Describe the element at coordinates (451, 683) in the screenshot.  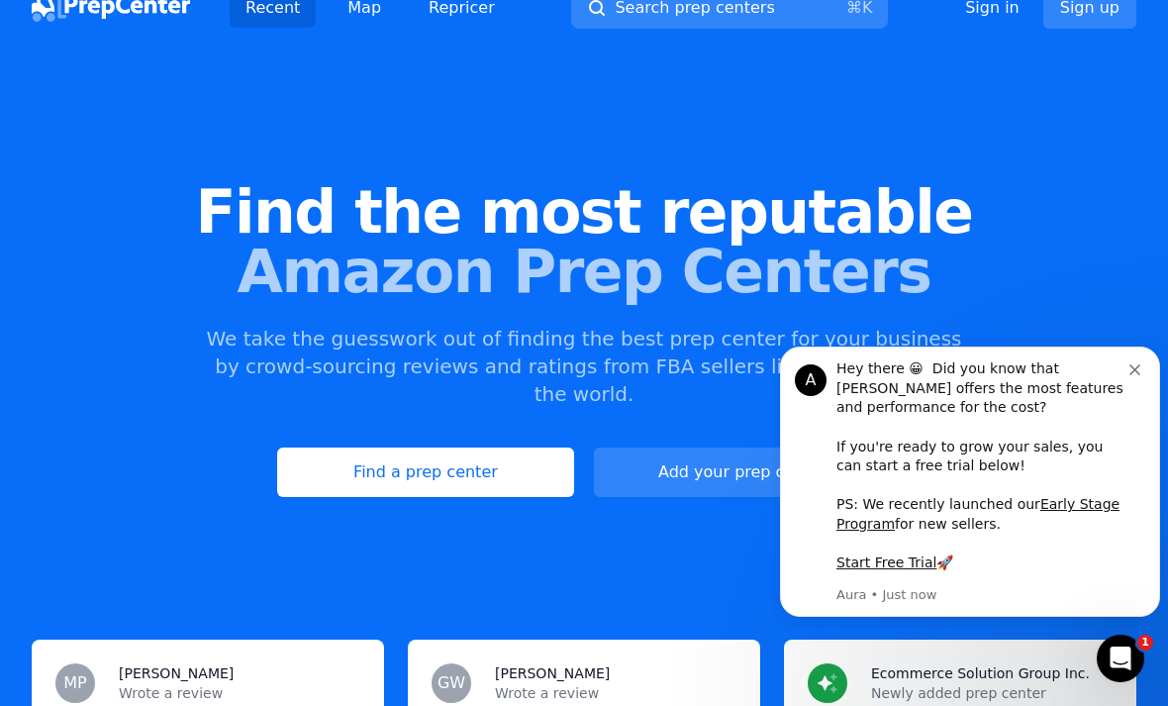
I see `span: GW` at that location.